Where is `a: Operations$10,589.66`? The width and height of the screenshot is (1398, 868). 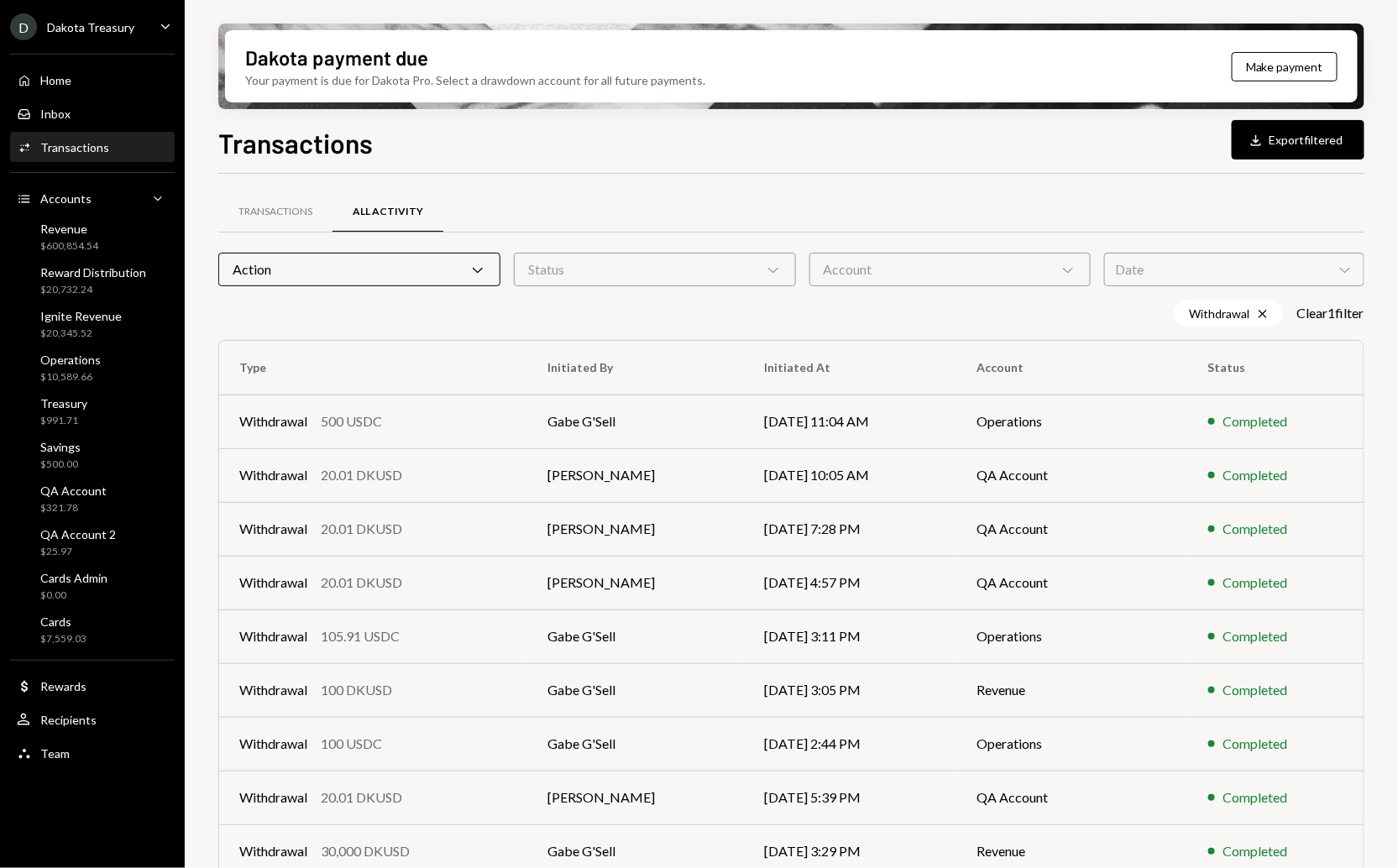 a: Operations$10,589.66 is located at coordinates (92, 368).